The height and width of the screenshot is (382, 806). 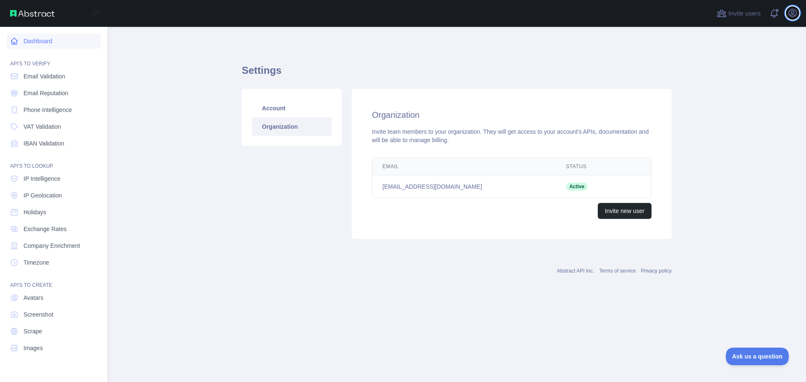 I want to click on a: Timezone, so click(x=54, y=263).